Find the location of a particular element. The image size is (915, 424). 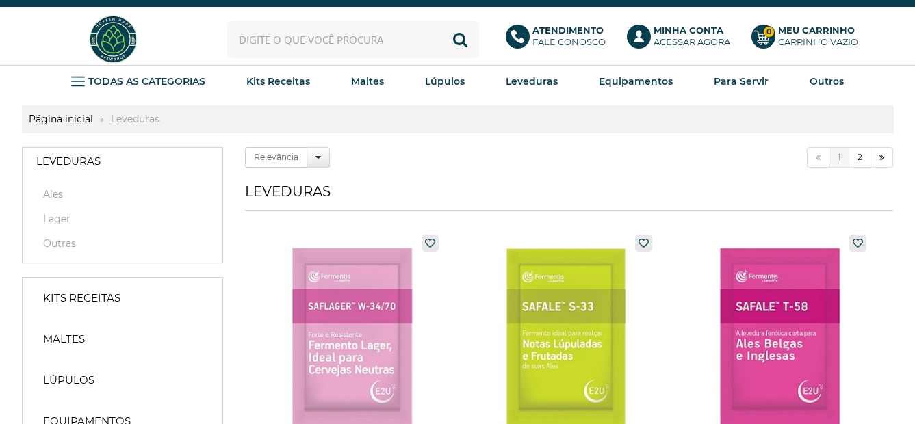

a: TODAS AS CATEGORIAS is located at coordinates (138, 81).